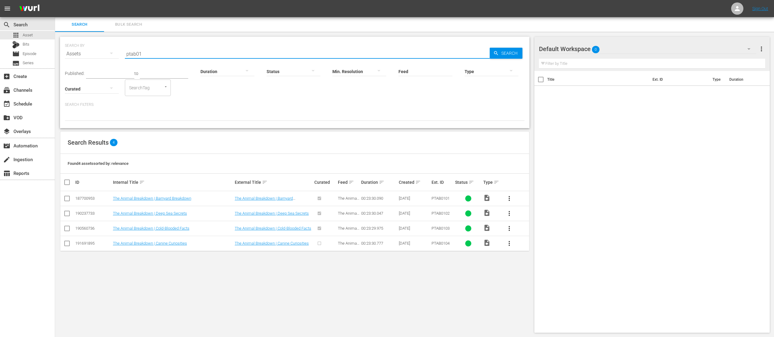  Describe the element at coordinates (468, 182) in the screenshot. I see `div: Status` at that location.